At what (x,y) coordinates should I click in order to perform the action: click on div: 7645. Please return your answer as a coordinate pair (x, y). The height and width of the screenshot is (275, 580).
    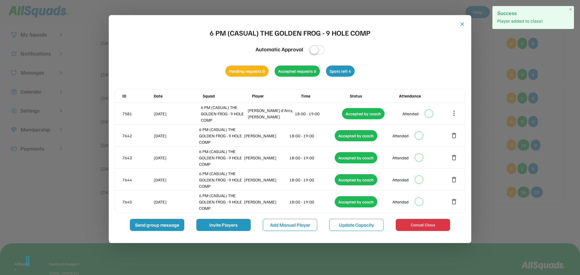
    Looking at the image, I should click on (137, 202).